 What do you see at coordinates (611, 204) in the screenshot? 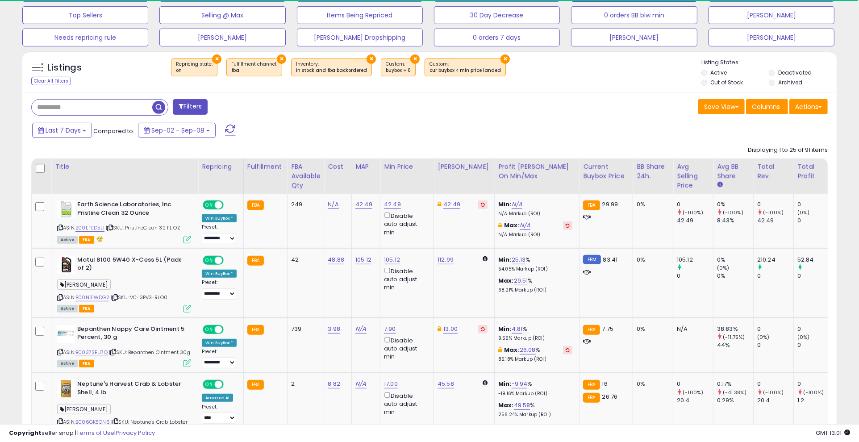
I see `span: 29.99` at bounding box center [611, 204].